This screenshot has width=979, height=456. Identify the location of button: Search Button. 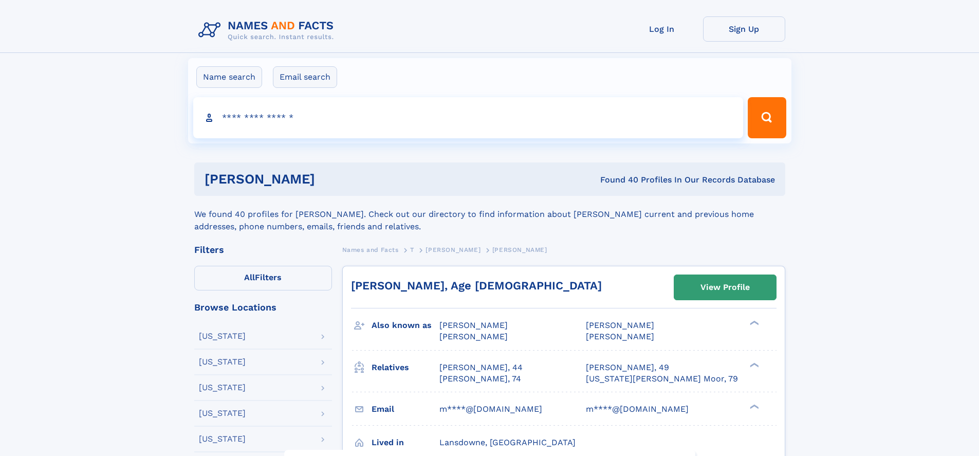
(767, 118).